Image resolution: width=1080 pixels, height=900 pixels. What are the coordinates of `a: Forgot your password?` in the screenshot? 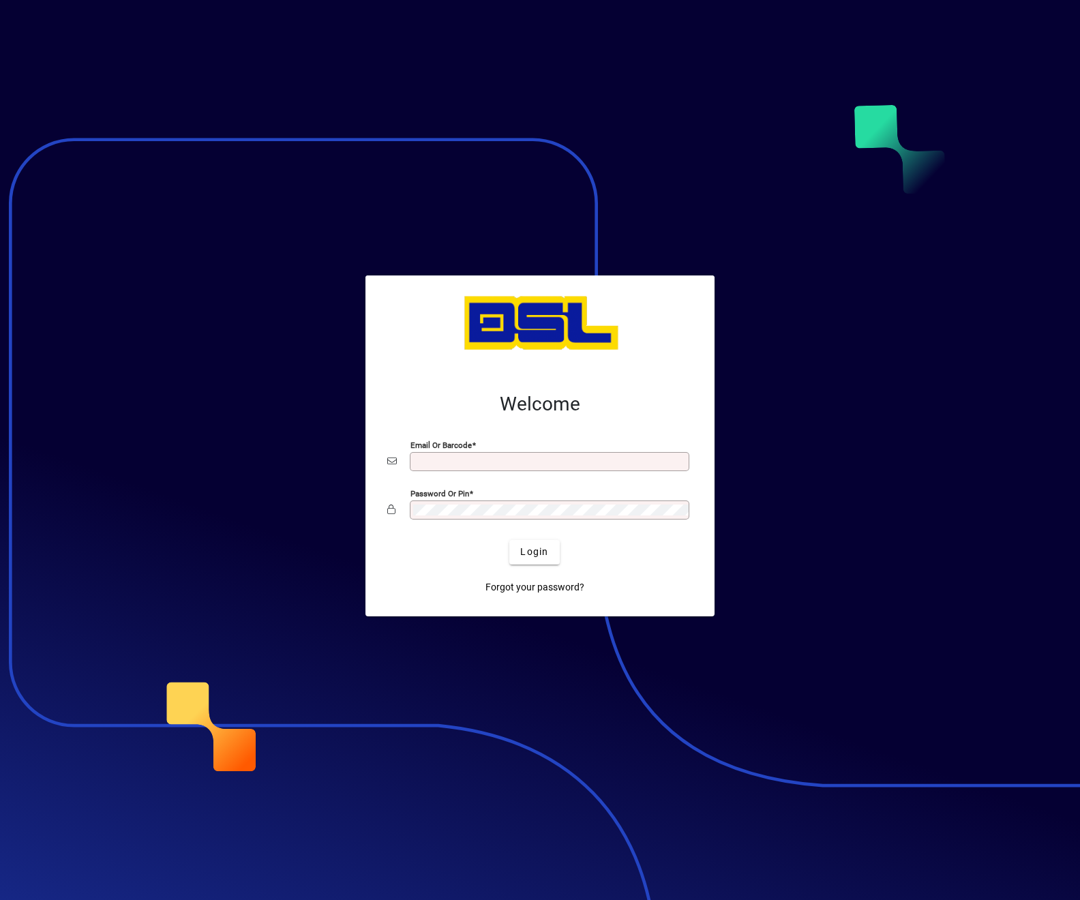 It's located at (534, 588).